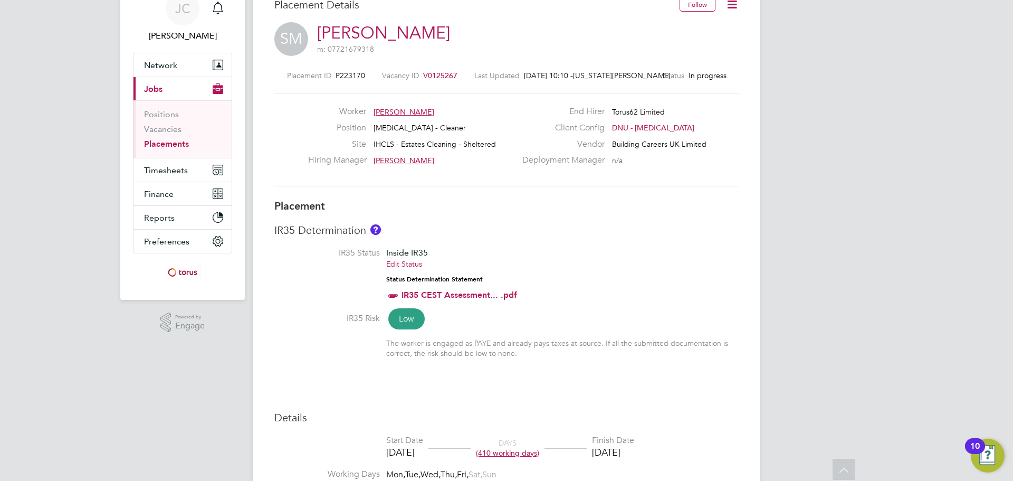 The height and width of the screenshot is (481, 1013). What do you see at coordinates (346, 49) in the screenshot?
I see `span: m: 07721679318` at bounding box center [346, 49].